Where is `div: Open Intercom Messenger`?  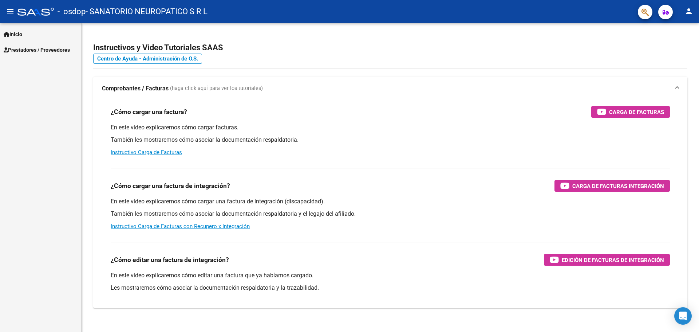
div: Open Intercom Messenger is located at coordinates (683, 316).